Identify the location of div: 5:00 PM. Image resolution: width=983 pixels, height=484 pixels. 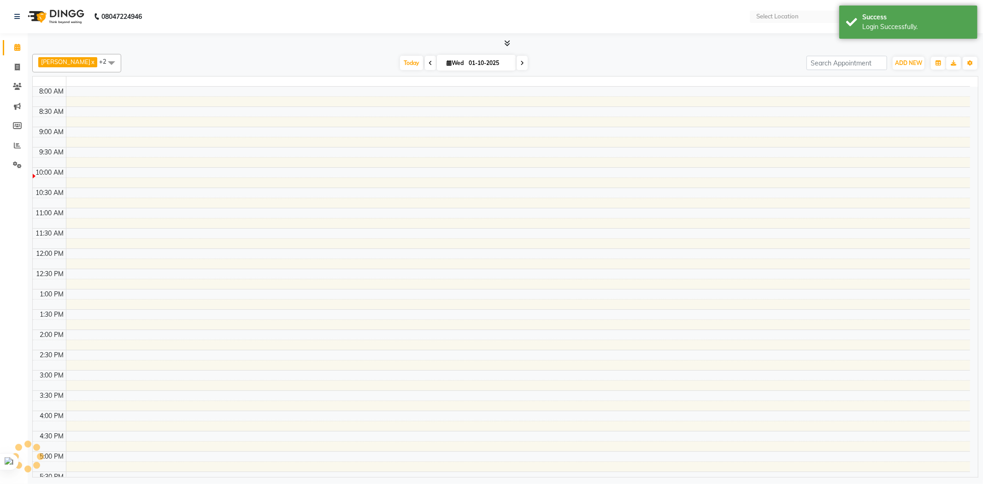
(52, 456).